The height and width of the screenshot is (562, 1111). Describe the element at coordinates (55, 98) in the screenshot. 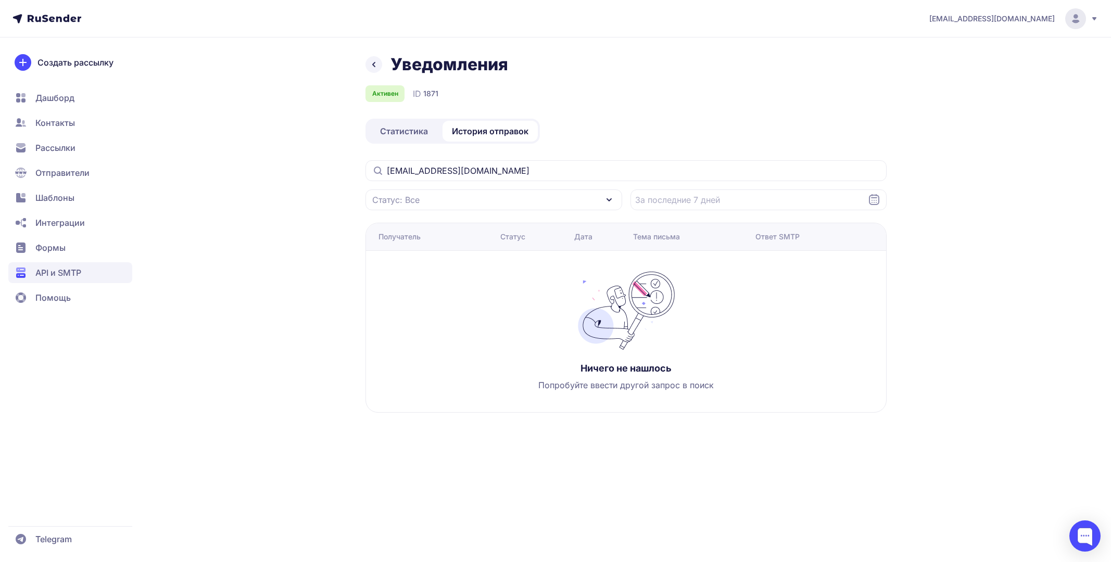

I see `span: Дашборд` at that location.